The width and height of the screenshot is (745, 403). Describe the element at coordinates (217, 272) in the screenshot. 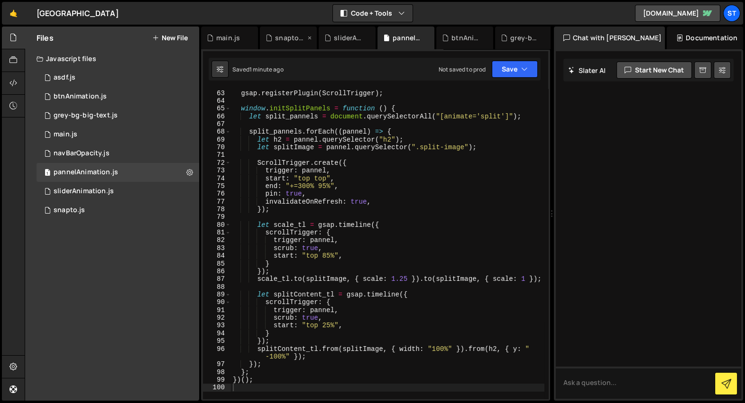

I see `div: 86` at that location.